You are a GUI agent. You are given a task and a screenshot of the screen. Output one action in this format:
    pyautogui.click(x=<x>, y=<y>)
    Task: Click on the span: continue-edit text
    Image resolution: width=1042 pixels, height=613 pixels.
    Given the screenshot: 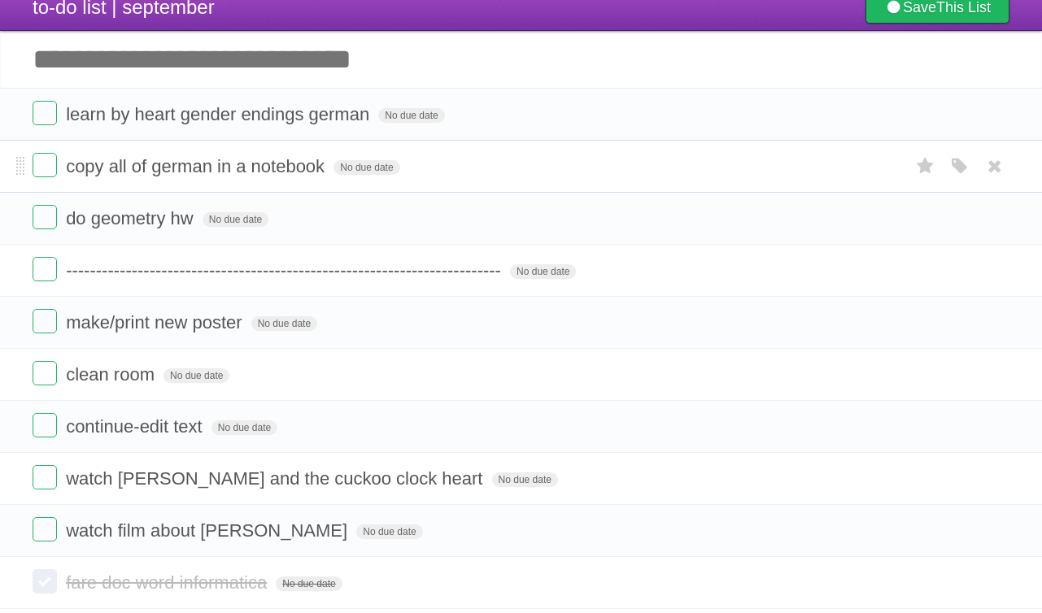 What is the action you would take?
    pyautogui.click(x=136, y=426)
    